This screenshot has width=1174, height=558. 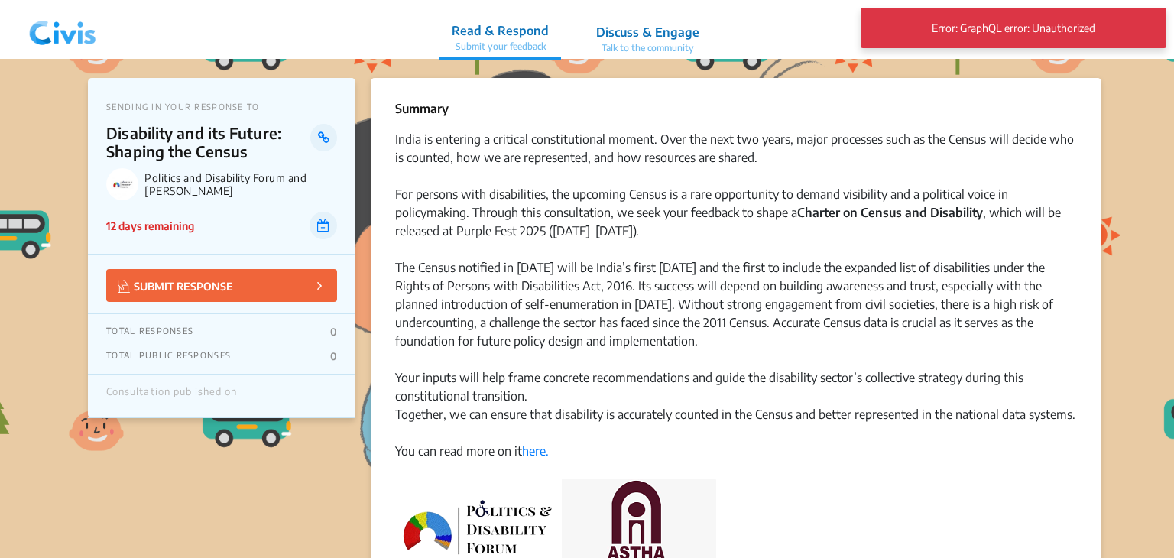 I want to click on p: TOTAL PUBLIC RESPONSES, so click(x=168, y=356).